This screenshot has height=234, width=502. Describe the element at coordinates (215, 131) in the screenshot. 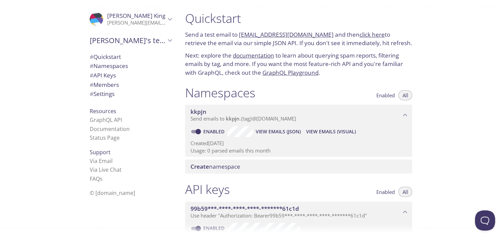

I see `a: Enabled` at that location.